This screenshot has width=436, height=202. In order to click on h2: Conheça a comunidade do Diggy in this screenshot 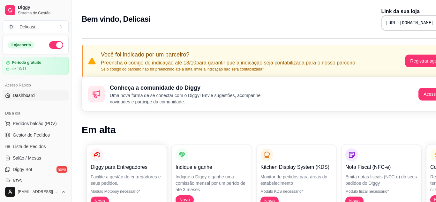, I will do `click(192, 88)`.